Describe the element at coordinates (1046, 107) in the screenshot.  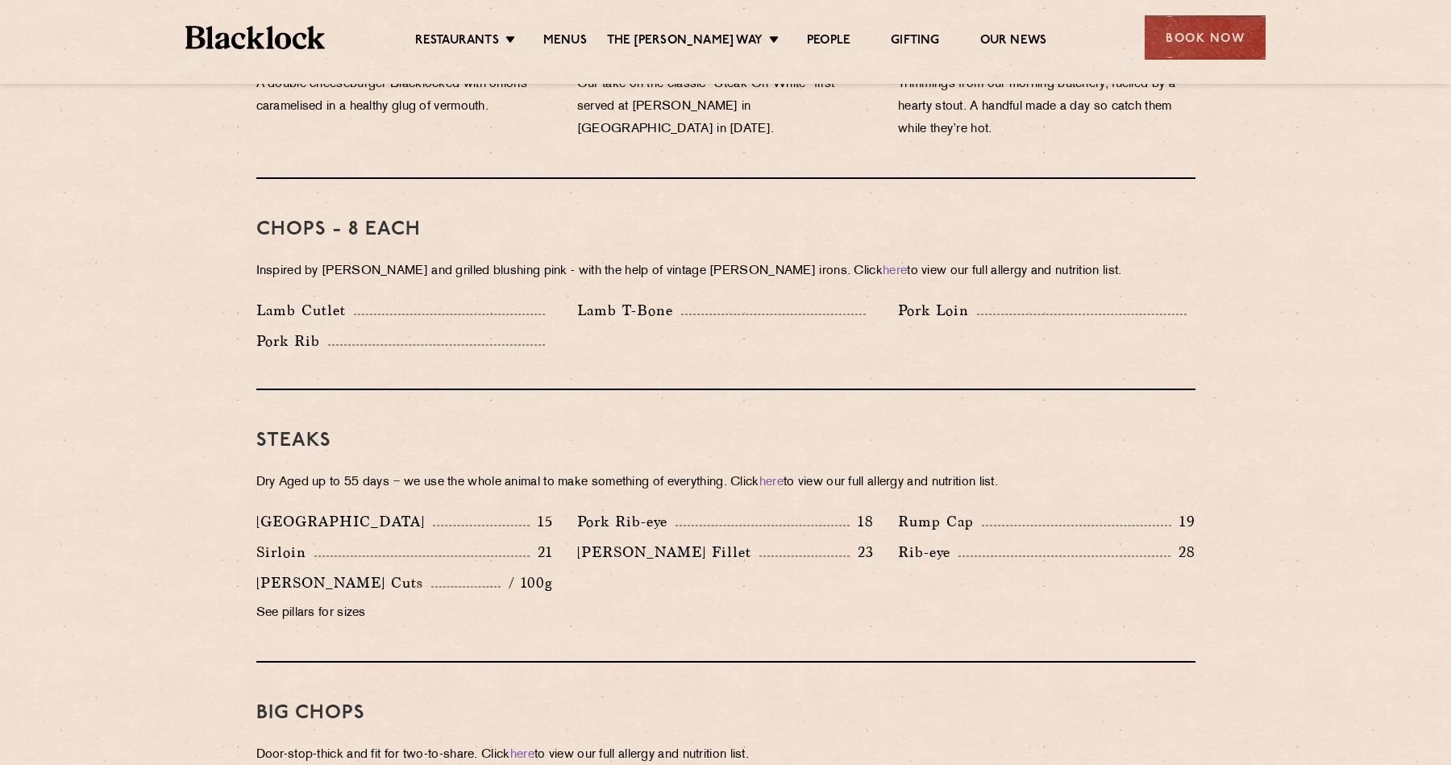
I see `p: Trimmings from our morning butchery, fuelled by a hearty stout. A handful made a day so catch the...` at that location.